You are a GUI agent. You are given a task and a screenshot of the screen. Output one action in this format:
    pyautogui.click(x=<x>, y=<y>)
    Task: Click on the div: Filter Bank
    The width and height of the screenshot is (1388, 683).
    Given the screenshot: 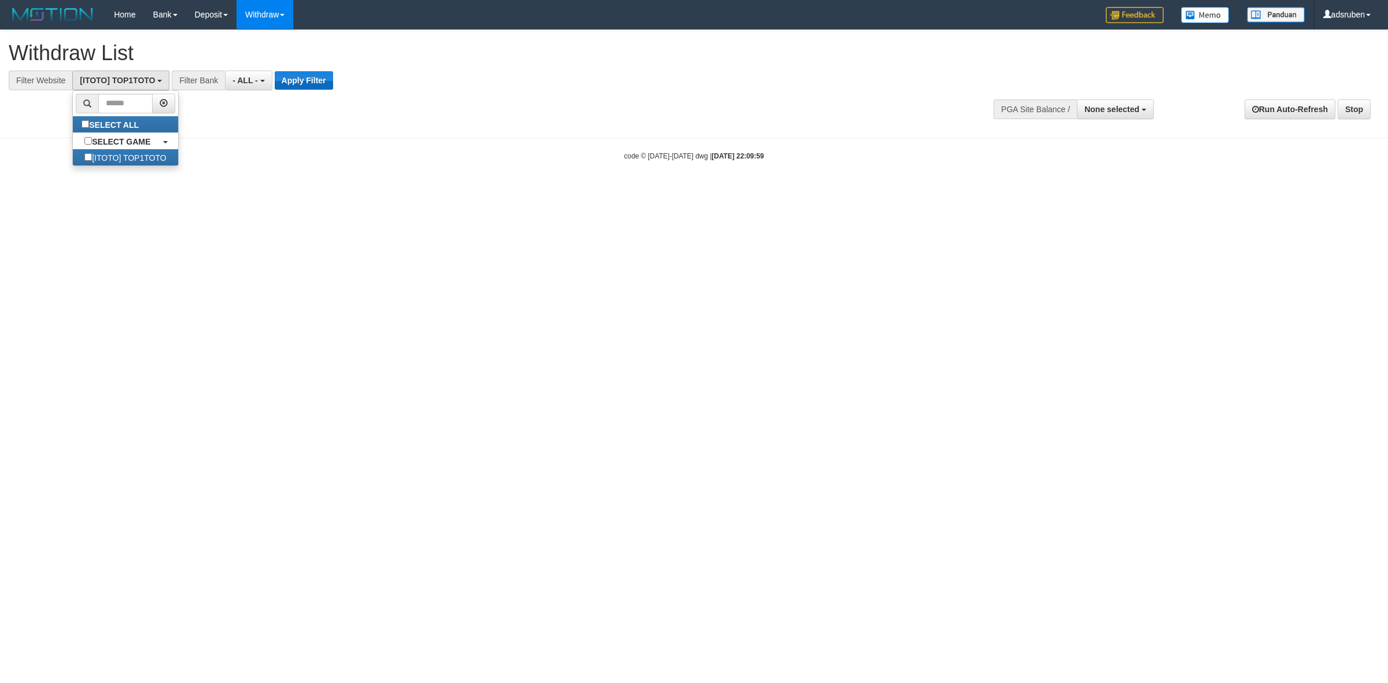 What is the action you would take?
    pyautogui.click(x=198, y=80)
    